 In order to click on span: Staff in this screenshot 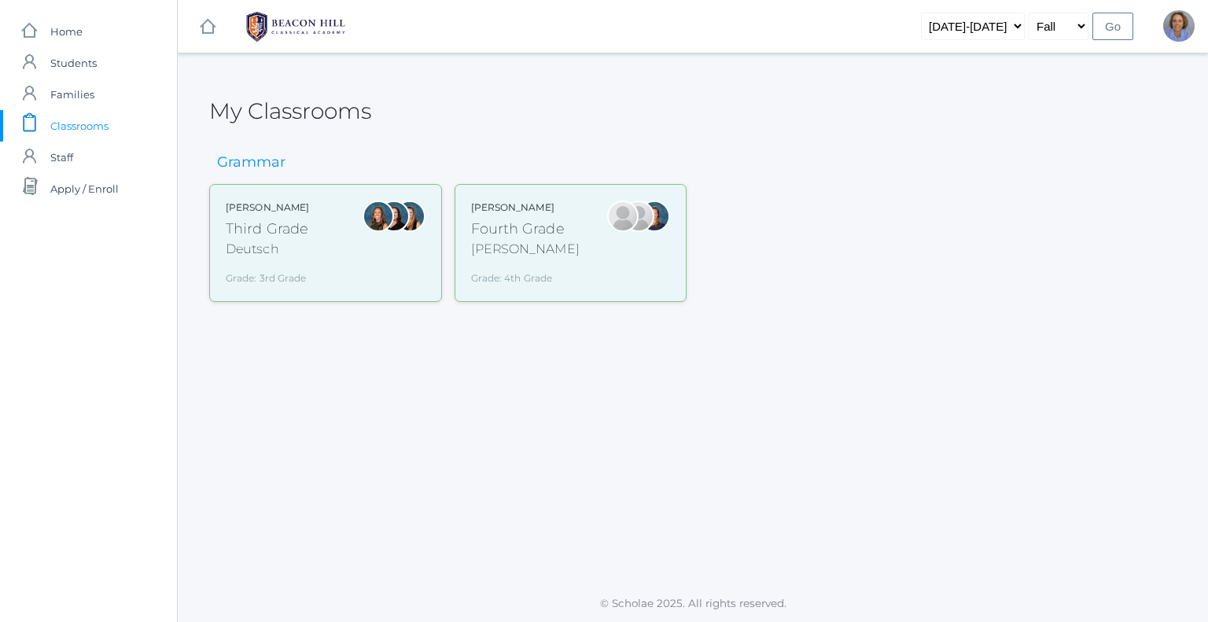, I will do `click(61, 157)`.